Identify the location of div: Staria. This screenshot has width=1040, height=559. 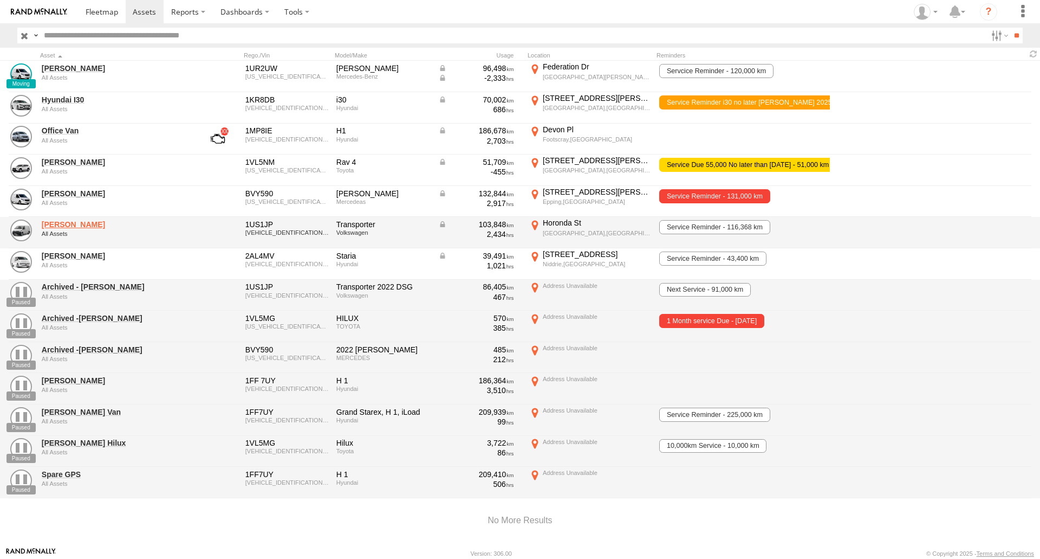
(384, 256).